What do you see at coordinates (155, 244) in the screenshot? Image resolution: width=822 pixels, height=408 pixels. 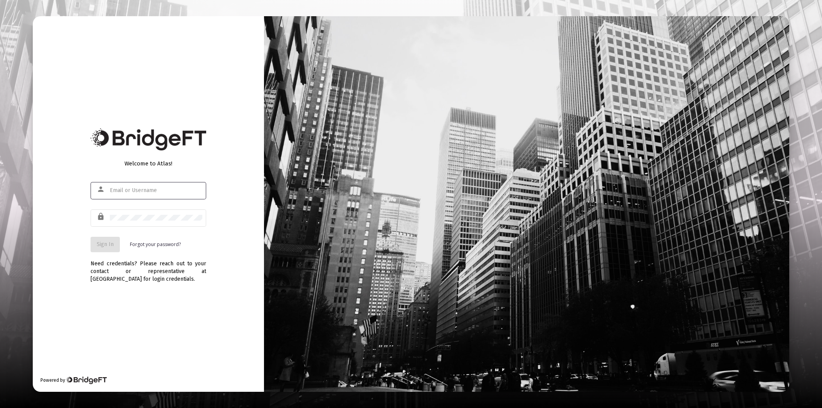 I see `a: Forgot your password?` at bounding box center [155, 244].